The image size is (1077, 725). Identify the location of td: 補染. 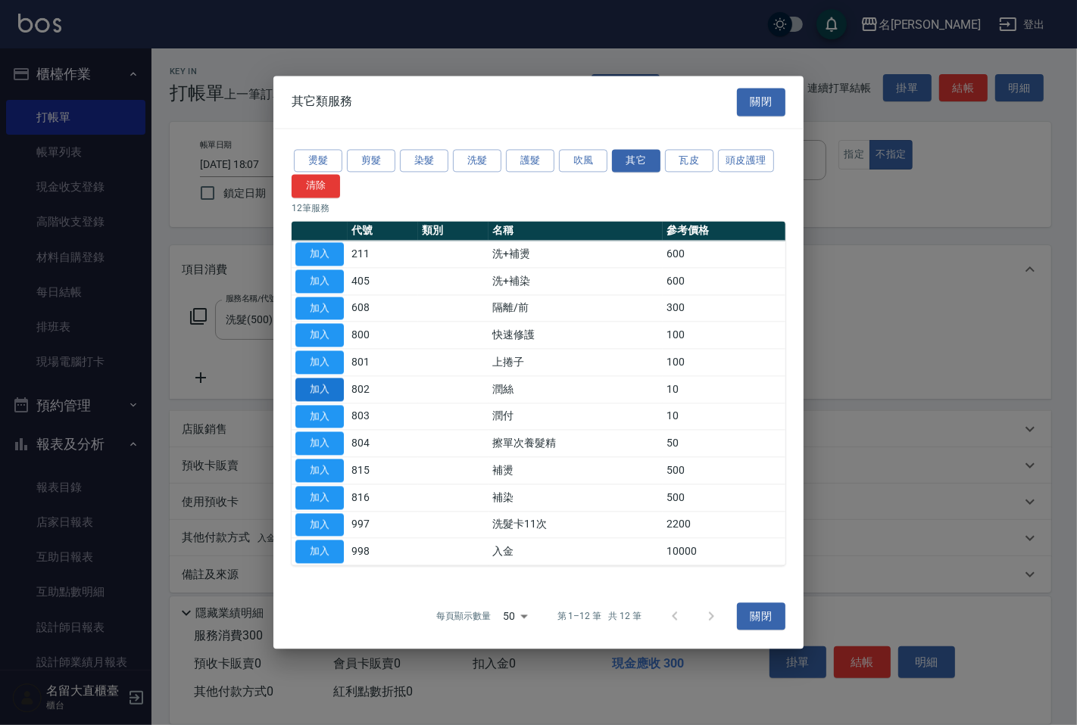
(575, 498).